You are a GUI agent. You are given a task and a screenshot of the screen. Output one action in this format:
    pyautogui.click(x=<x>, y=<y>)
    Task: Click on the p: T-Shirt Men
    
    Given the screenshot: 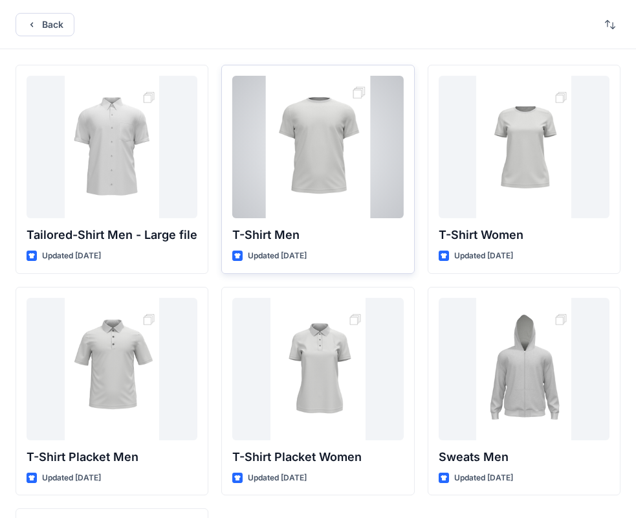 What is the action you would take?
    pyautogui.click(x=318, y=235)
    